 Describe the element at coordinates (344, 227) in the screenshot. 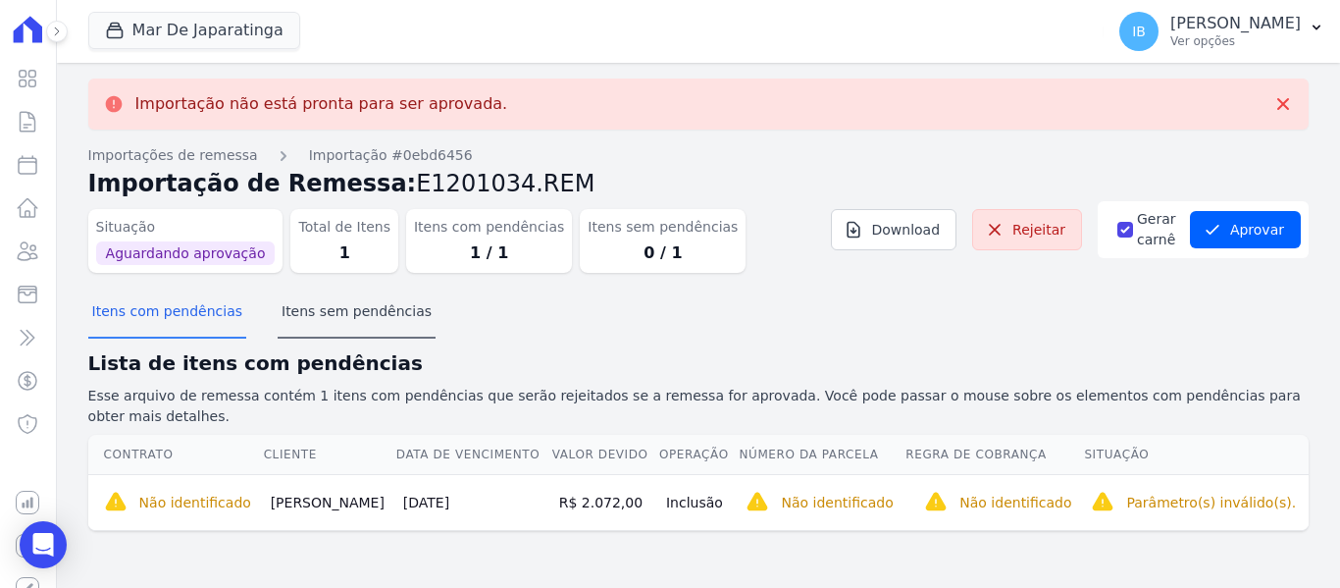

I see `dt: Total de Itens` at that location.